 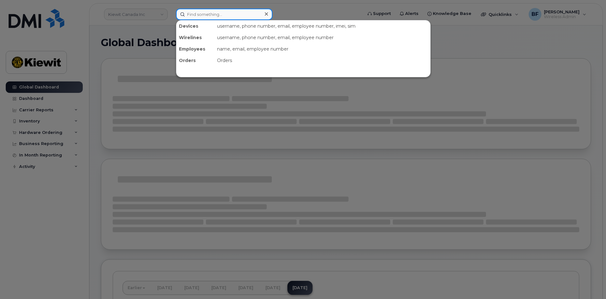 I want to click on div: name, email, employee number, so click(x=323, y=49).